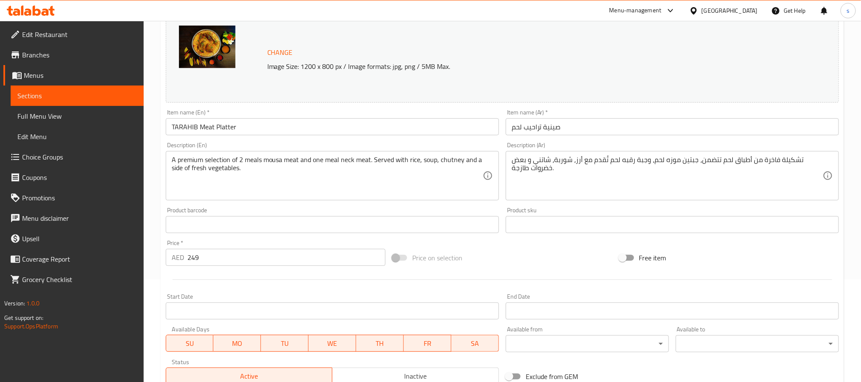 Image resolution: width=861 pixels, height=382 pixels. Describe the element at coordinates (33, 303) in the screenshot. I see `span: 1.0.0` at that location.